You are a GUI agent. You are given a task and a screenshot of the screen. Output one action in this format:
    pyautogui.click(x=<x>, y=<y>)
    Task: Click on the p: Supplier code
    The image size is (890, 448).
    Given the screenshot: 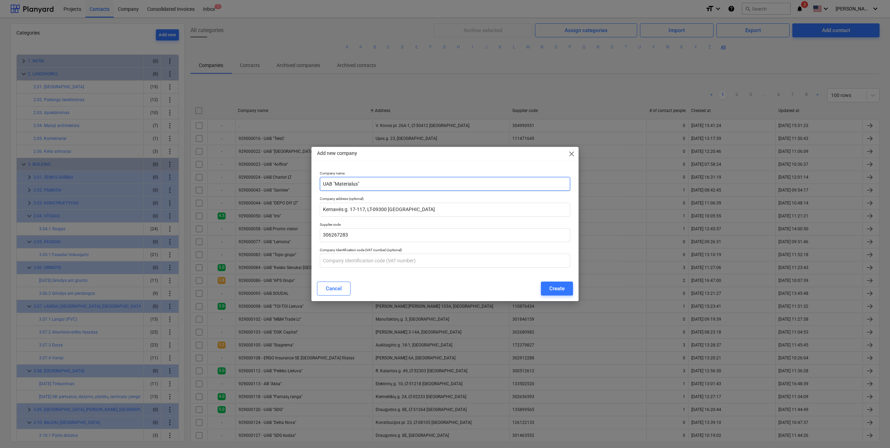 What is the action you would take?
    pyautogui.click(x=445, y=225)
    